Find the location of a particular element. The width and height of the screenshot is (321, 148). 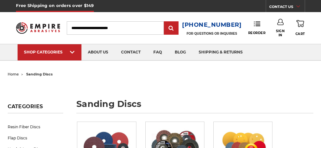

a: shipping & returns is located at coordinates (221, 52).